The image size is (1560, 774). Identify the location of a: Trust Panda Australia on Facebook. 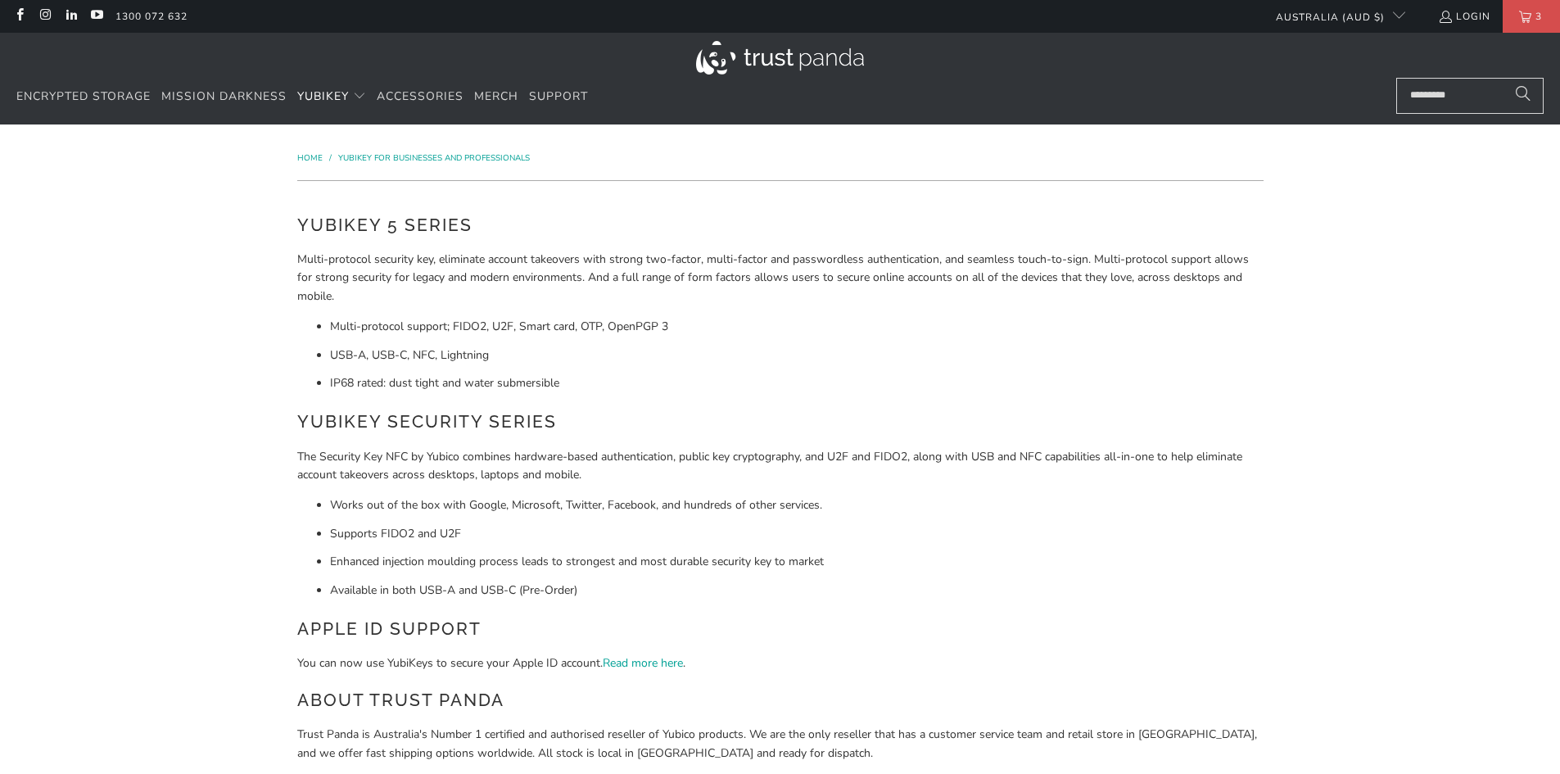
(19, 16).